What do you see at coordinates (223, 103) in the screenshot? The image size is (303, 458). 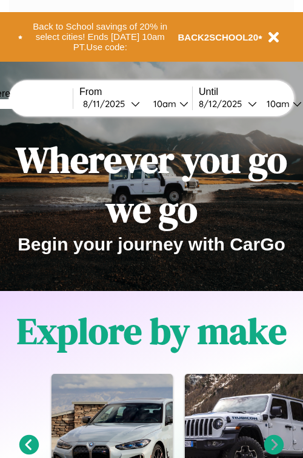 I see `div: 8 / 12 / 2025` at bounding box center [223, 103].